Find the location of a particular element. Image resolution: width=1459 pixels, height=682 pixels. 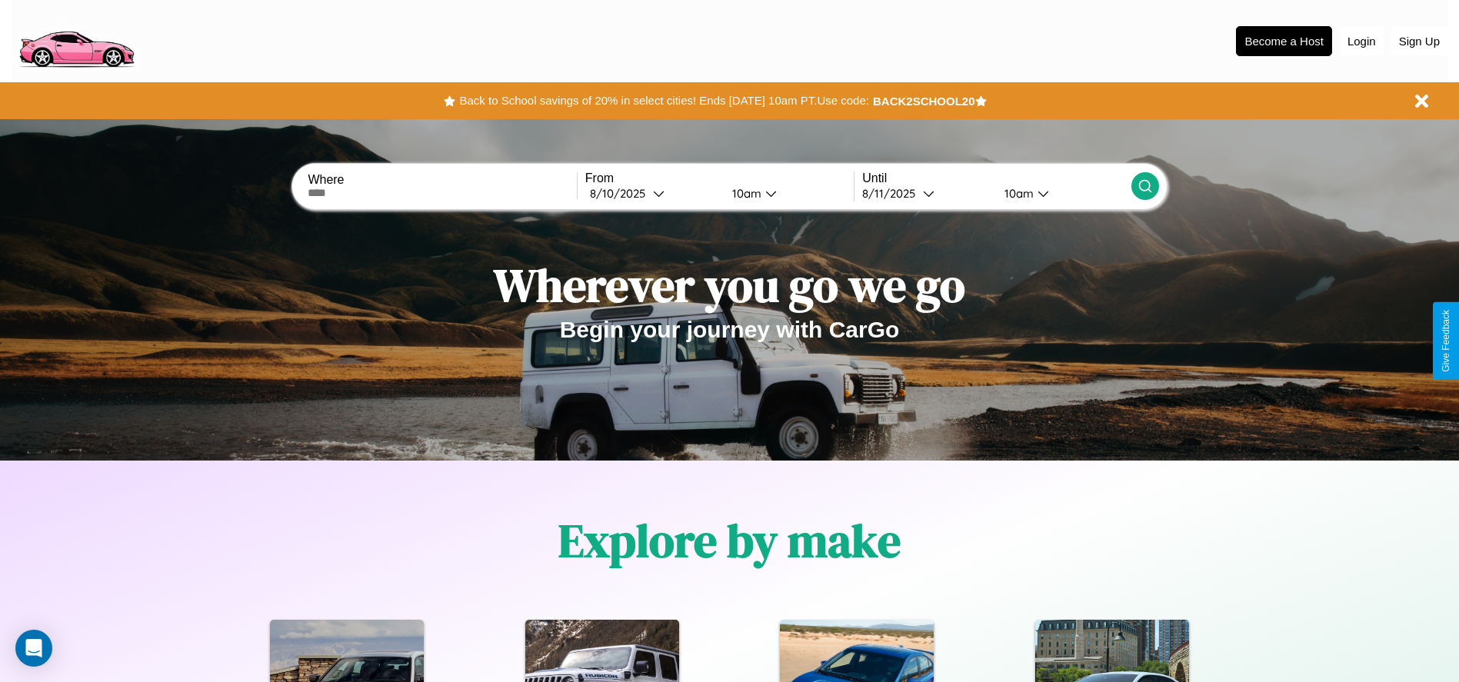

h1: Explore by make is located at coordinates (729, 541).